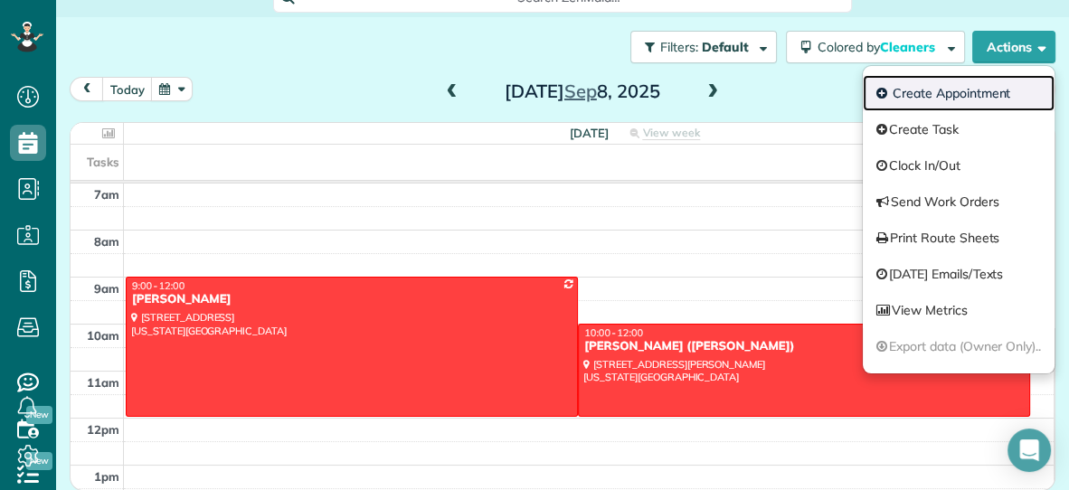 The image size is (1069, 490). Describe the element at coordinates (158, 286) in the screenshot. I see `span: 9:00 - 12:00` at that location.